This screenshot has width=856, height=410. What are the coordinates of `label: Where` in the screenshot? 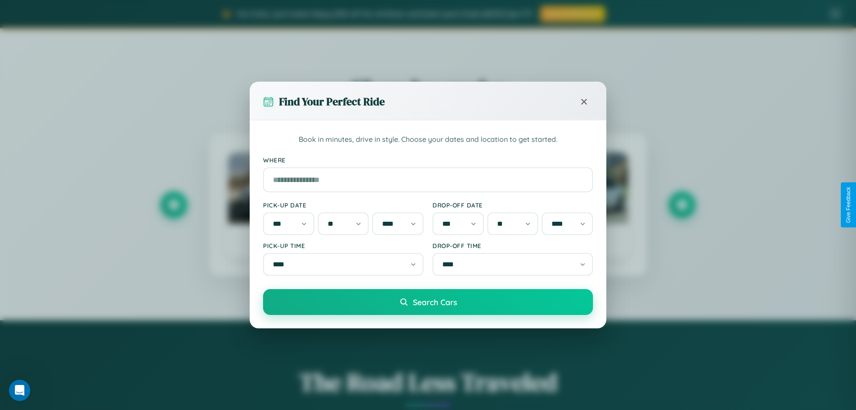 It's located at (428, 160).